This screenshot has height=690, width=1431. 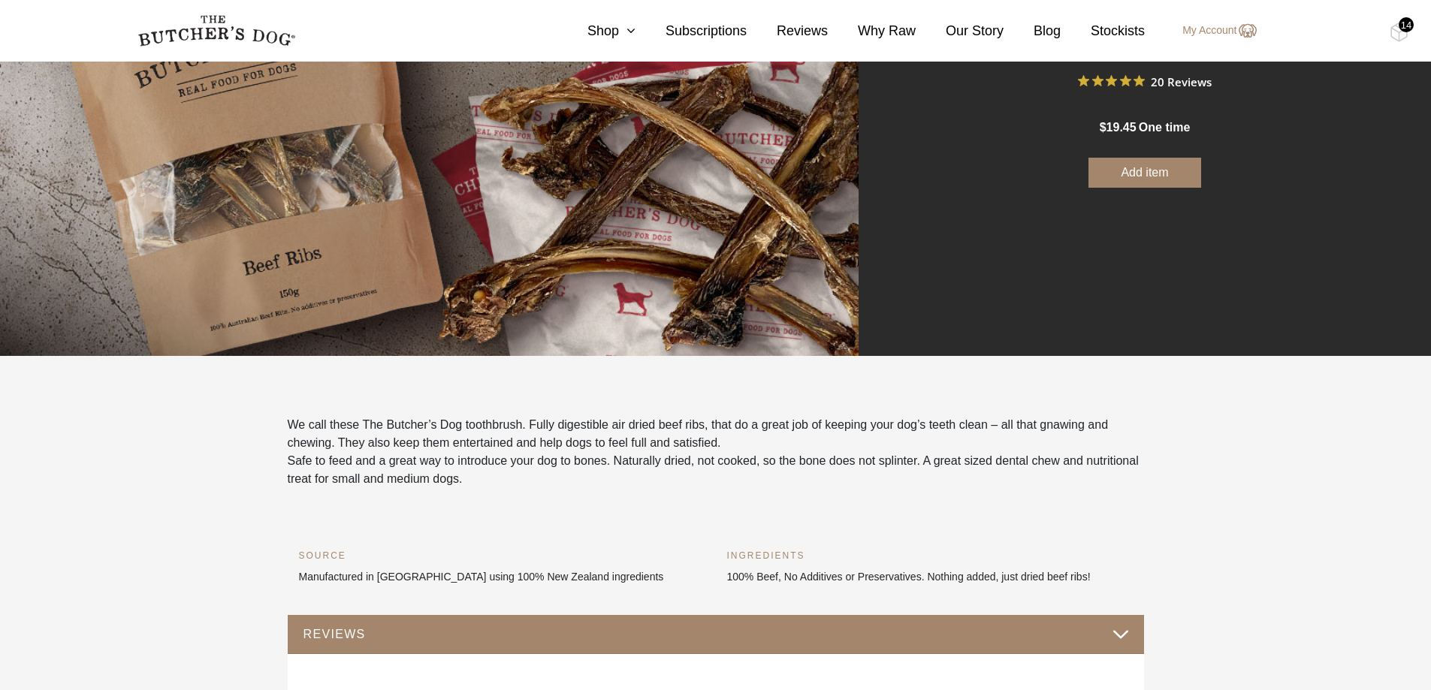 What do you see at coordinates (716, 470) in the screenshot?
I see `p: Safe to feed and a great way to introduce your dog to bones. Naturally dried, not cooked, so the ...` at bounding box center [716, 470].